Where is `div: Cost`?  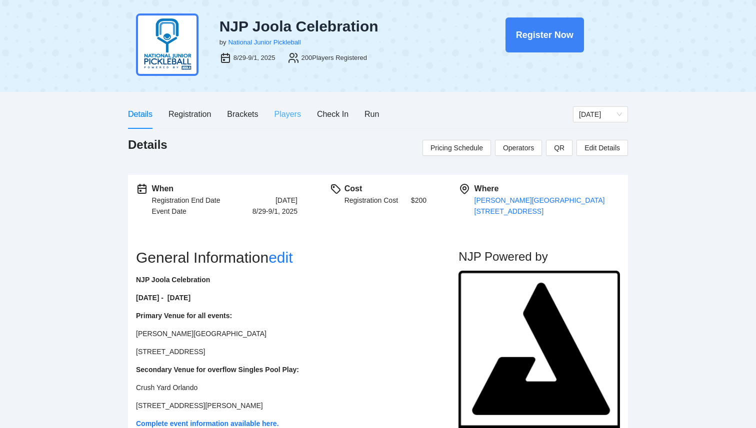 div: Cost is located at coordinates (385, 189).